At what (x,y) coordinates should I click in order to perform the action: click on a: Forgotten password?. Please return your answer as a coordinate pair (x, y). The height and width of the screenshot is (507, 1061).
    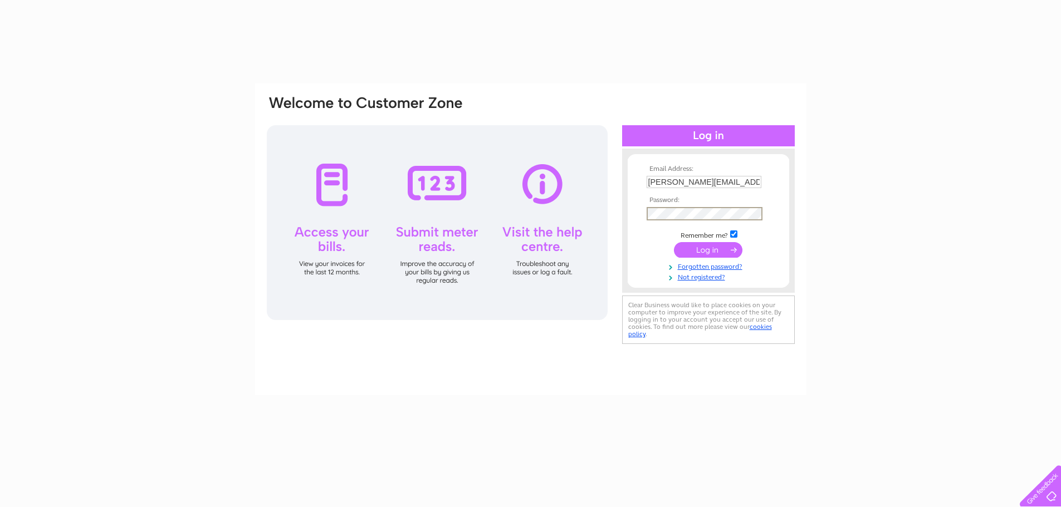
    Looking at the image, I should click on (709, 266).